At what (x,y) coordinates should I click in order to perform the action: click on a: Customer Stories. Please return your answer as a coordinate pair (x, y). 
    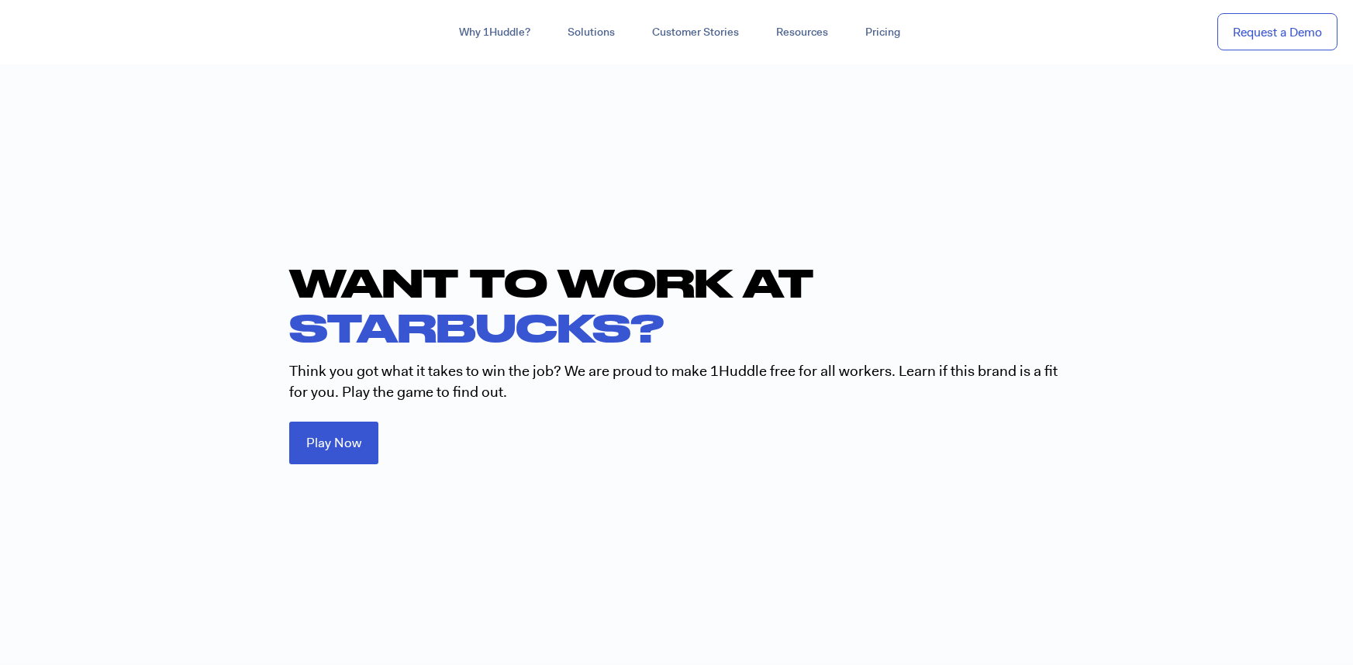
    Looking at the image, I should click on (695, 33).